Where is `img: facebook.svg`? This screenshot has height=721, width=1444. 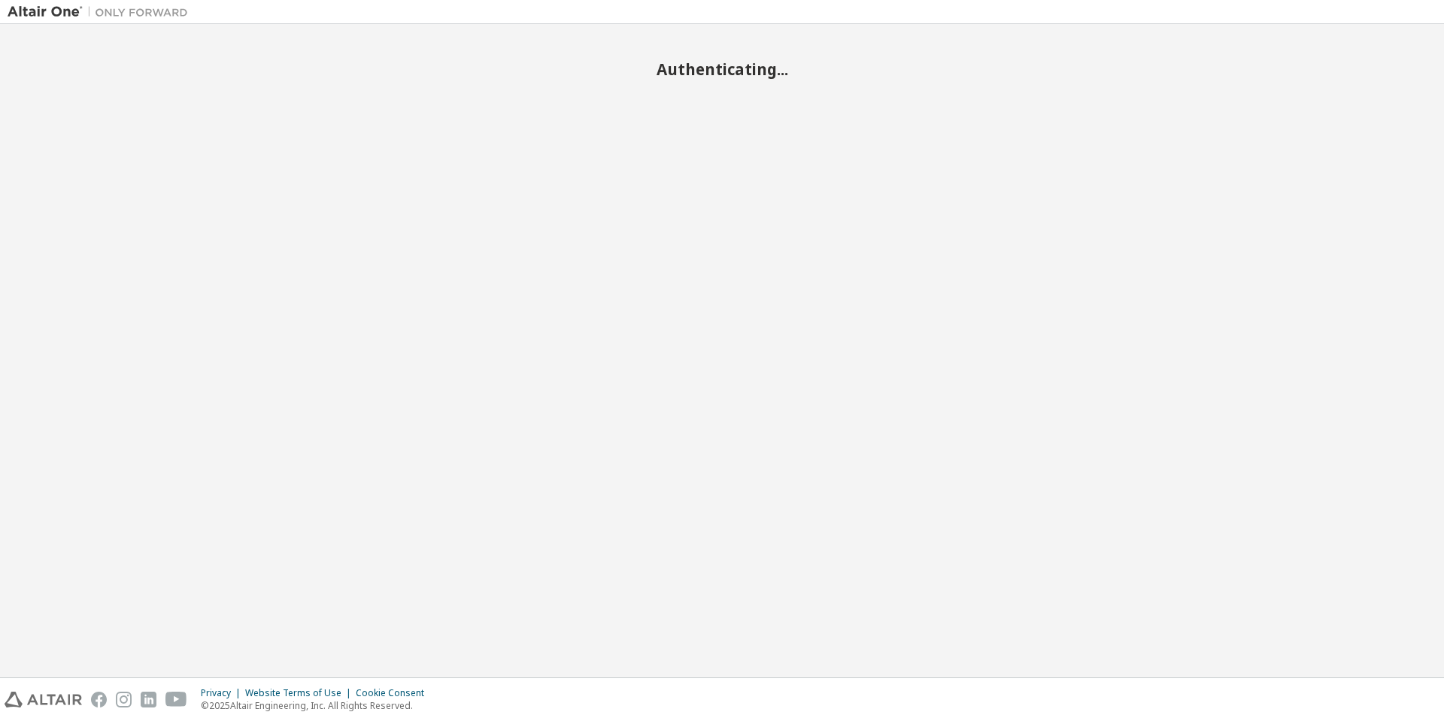
img: facebook.svg is located at coordinates (99, 700).